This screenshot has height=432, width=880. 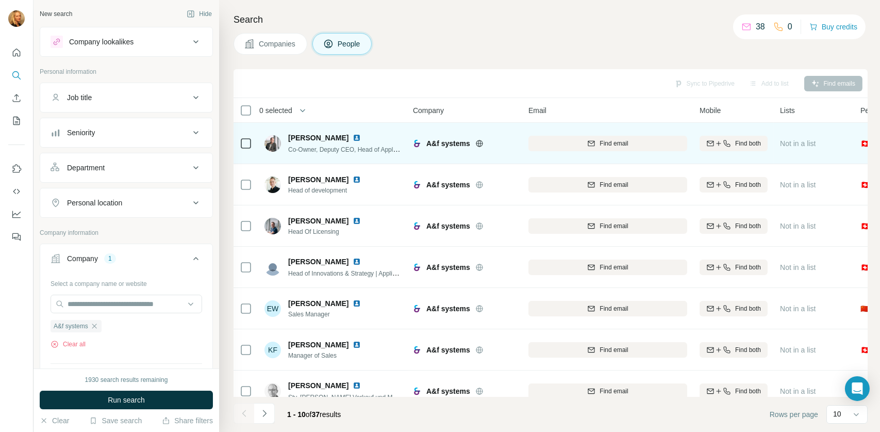 What do you see at coordinates (790, 27) in the screenshot?
I see `p: 0` at bounding box center [790, 27].